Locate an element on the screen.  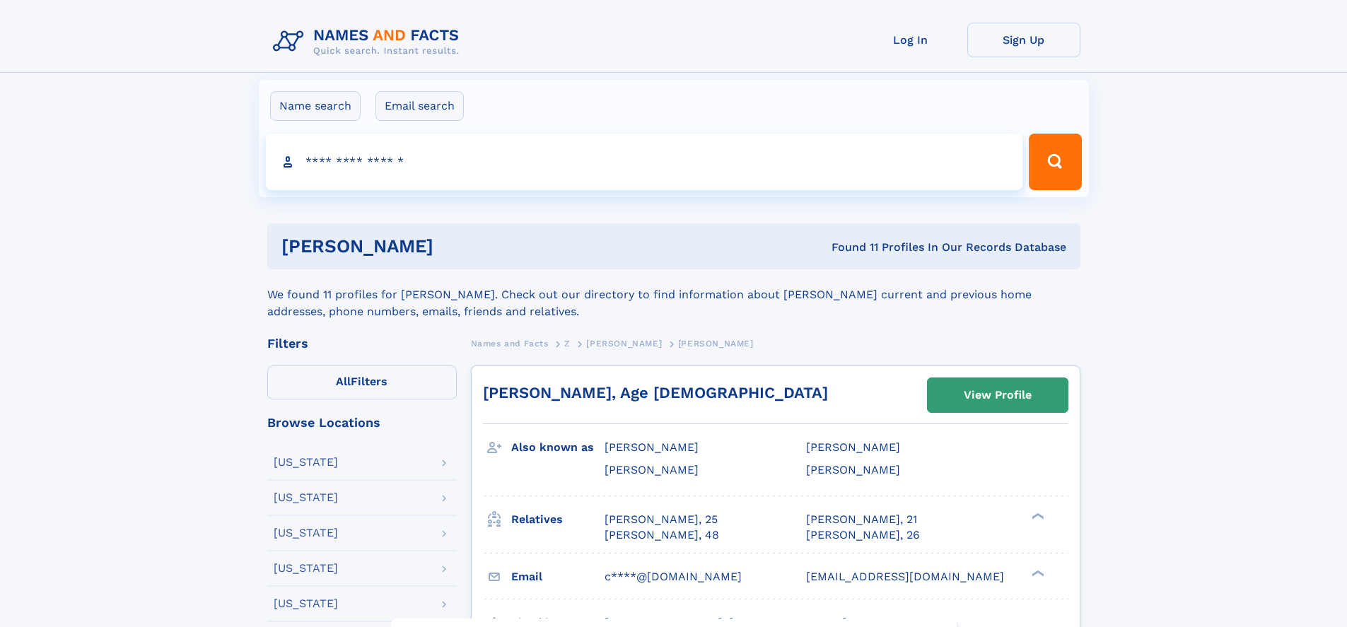
a: Z is located at coordinates (567, 343).